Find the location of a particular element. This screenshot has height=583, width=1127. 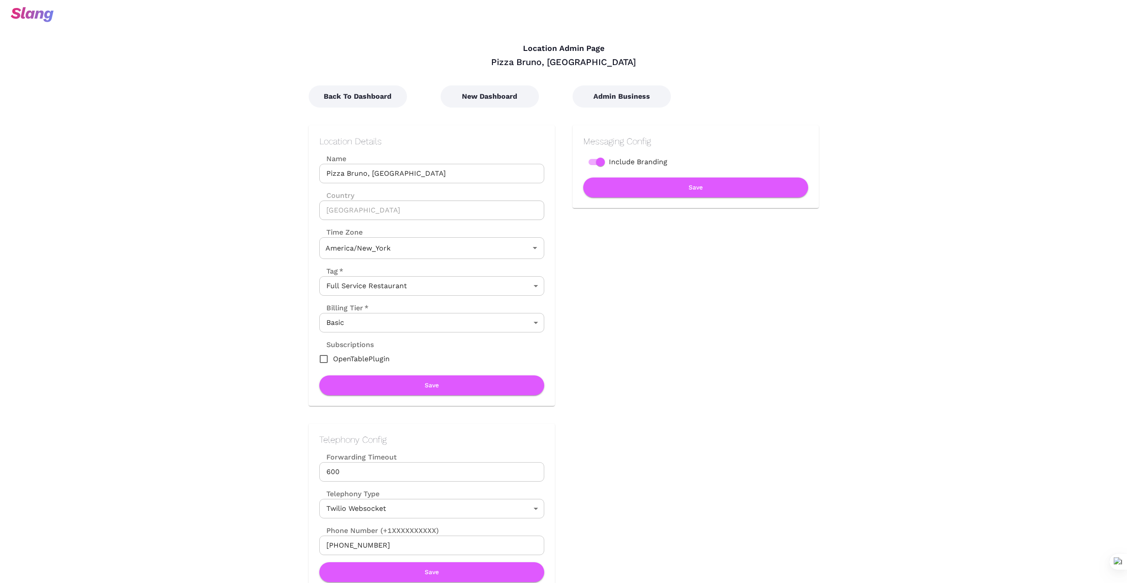

a: New Dashboard is located at coordinates (490, 96).